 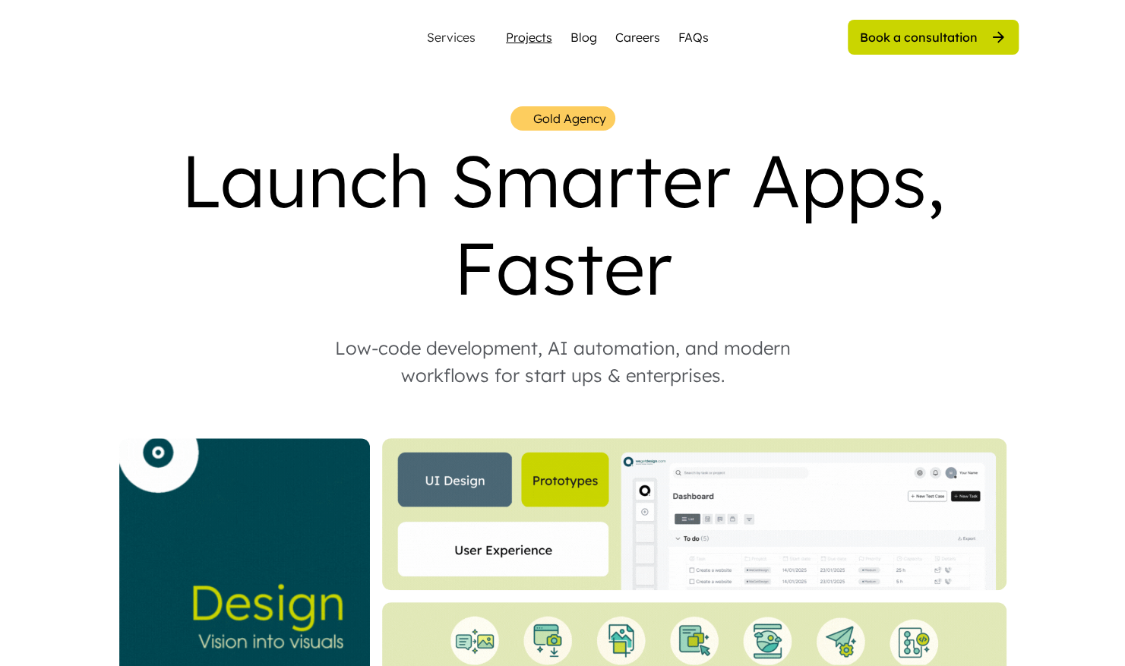 I want to click on div: Projects, so click(x=529, y=37).